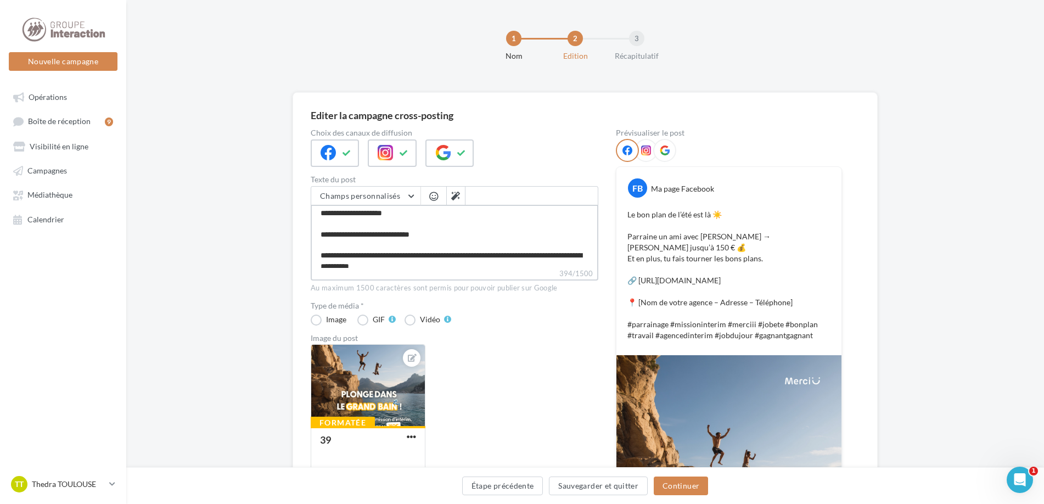  Describe the element at coordinates (454, 306) in the screenshot. I see `label: Type de média *` at that location.